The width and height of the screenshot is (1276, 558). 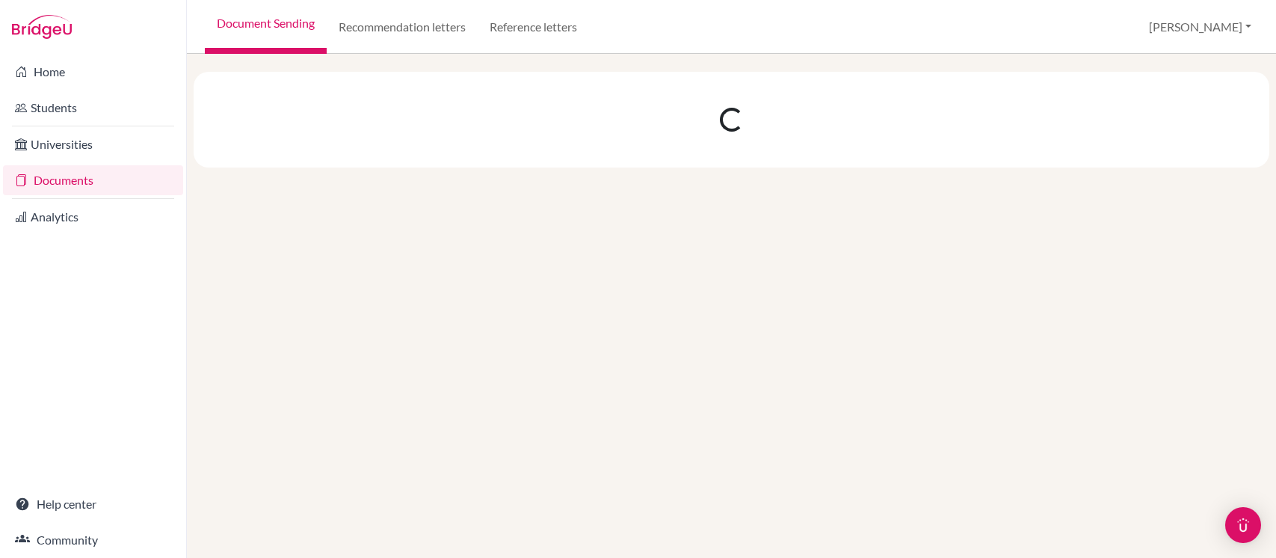 I want to click on a: Students, so click(x=93, y=108).